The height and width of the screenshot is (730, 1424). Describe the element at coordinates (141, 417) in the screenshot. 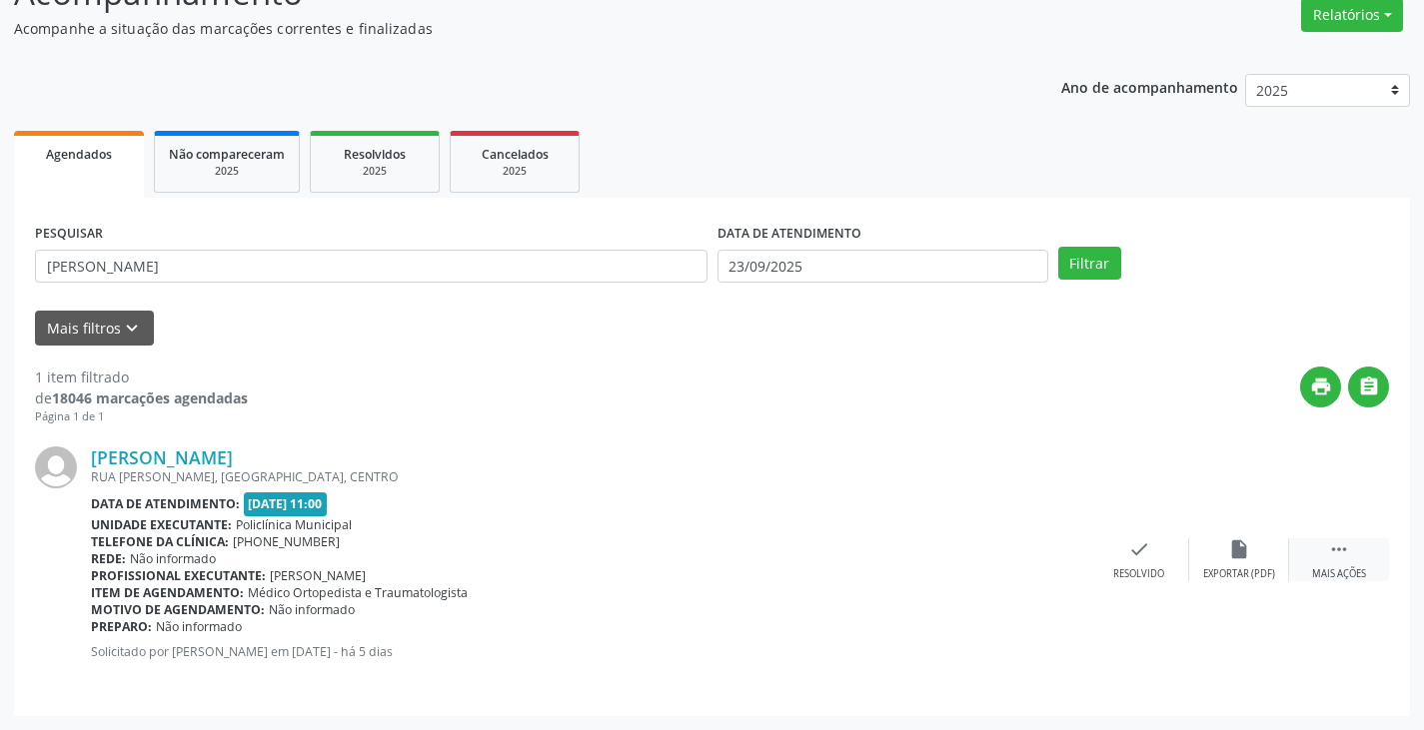

I see `div: Página 1 de 1` at that location.